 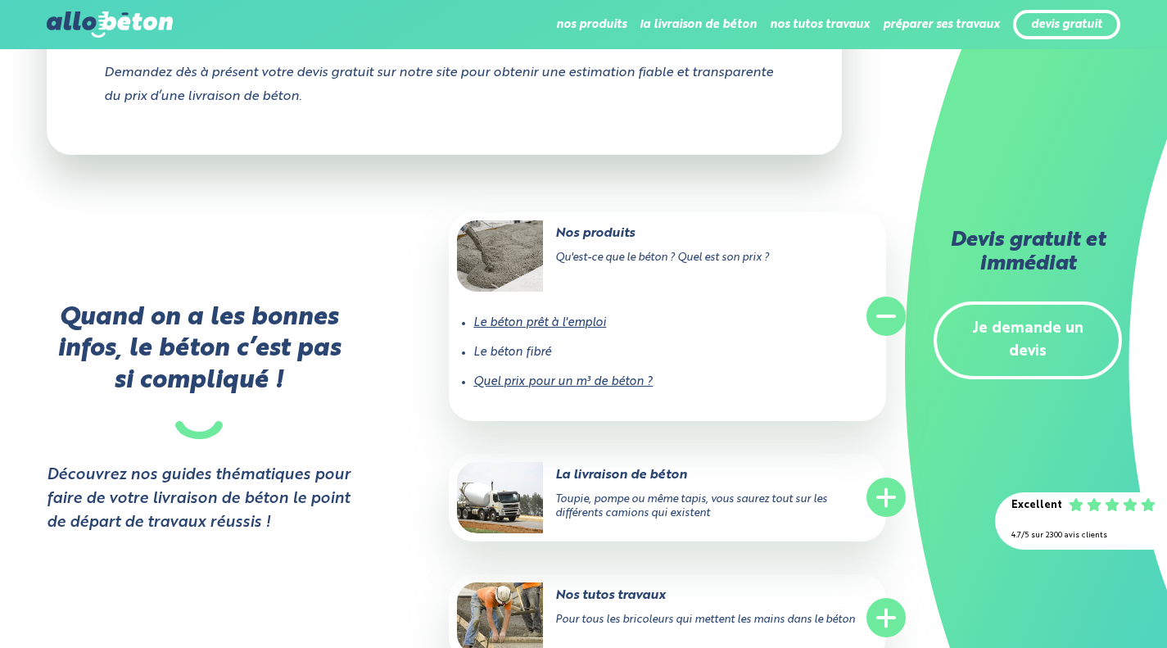 I want to click on p: La livraison de béton, so click(x=635, y=475).